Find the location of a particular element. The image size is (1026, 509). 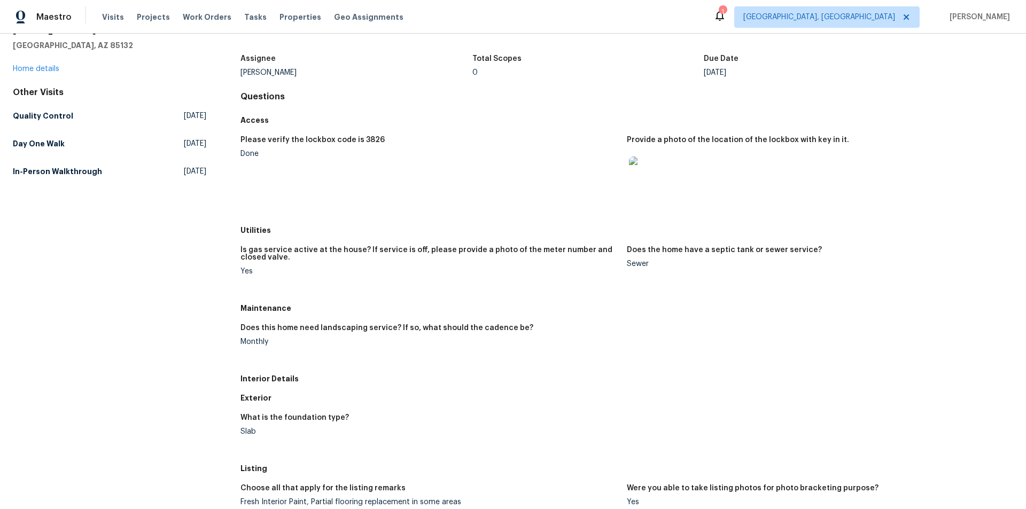

h5: Interior Details is located at coordinates (627, 379).